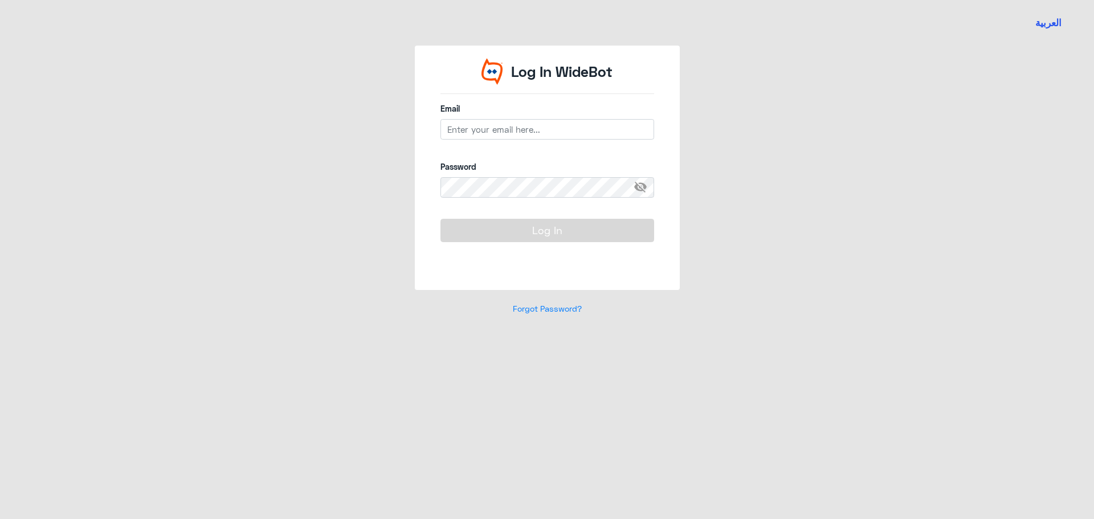  What do you see at coordinates (547, 308) in the screenshot?
I see `a: Forgot Password?` at bounding box center [547, 308].